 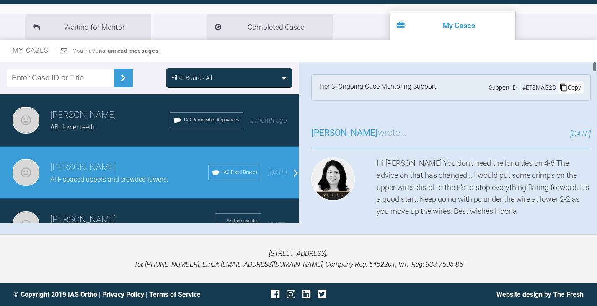 What do you see at coordinates (34, 50) in the screenshot?
I see `span: My Cases` at bounding box center [34, 50].